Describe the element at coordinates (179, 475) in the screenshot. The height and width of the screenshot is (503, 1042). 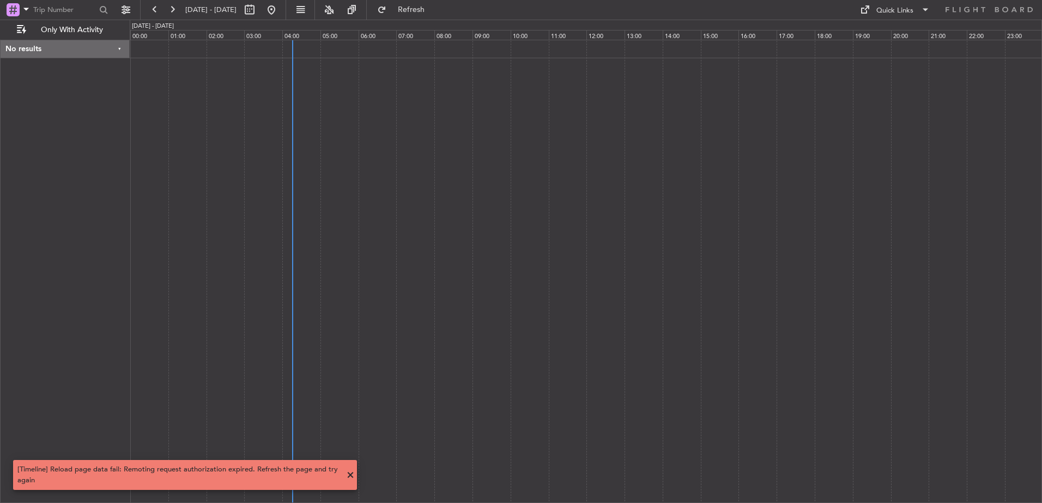
I see `div: [Timeline] Reload page data fail: Remoting request authorization expired. Refresh the page and tr...` at that location.